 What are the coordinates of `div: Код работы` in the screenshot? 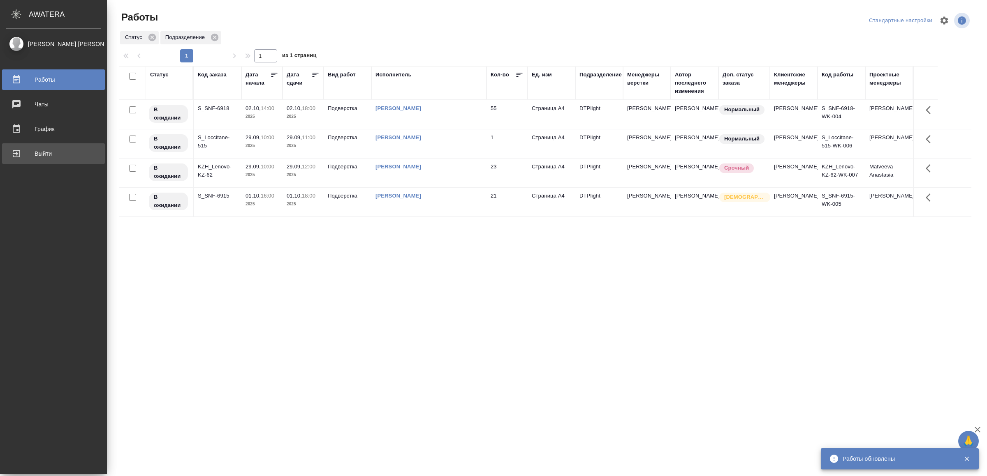 It's located at (837, 75).